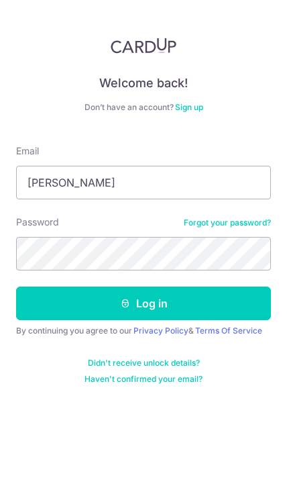 The width and height of the screenshot is (287, 500). I want to click on a: Terms Of Service, so click(229, 330).